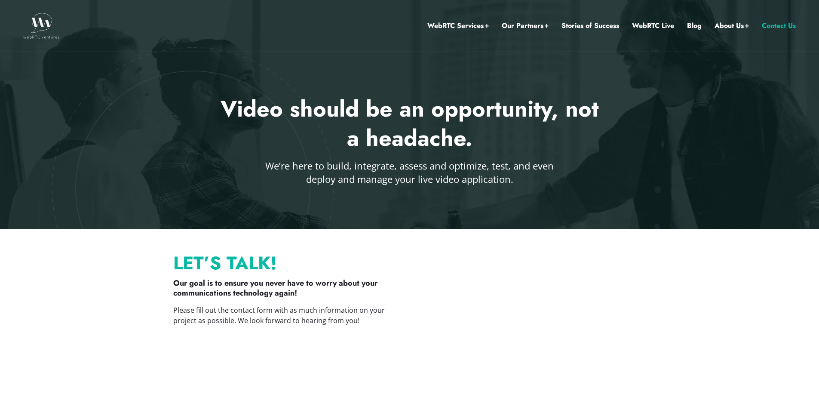  What do you see at coordinates (590, 26) in the screenshot?
I see `a: Stories of Success` at bounding box center [590, 26].